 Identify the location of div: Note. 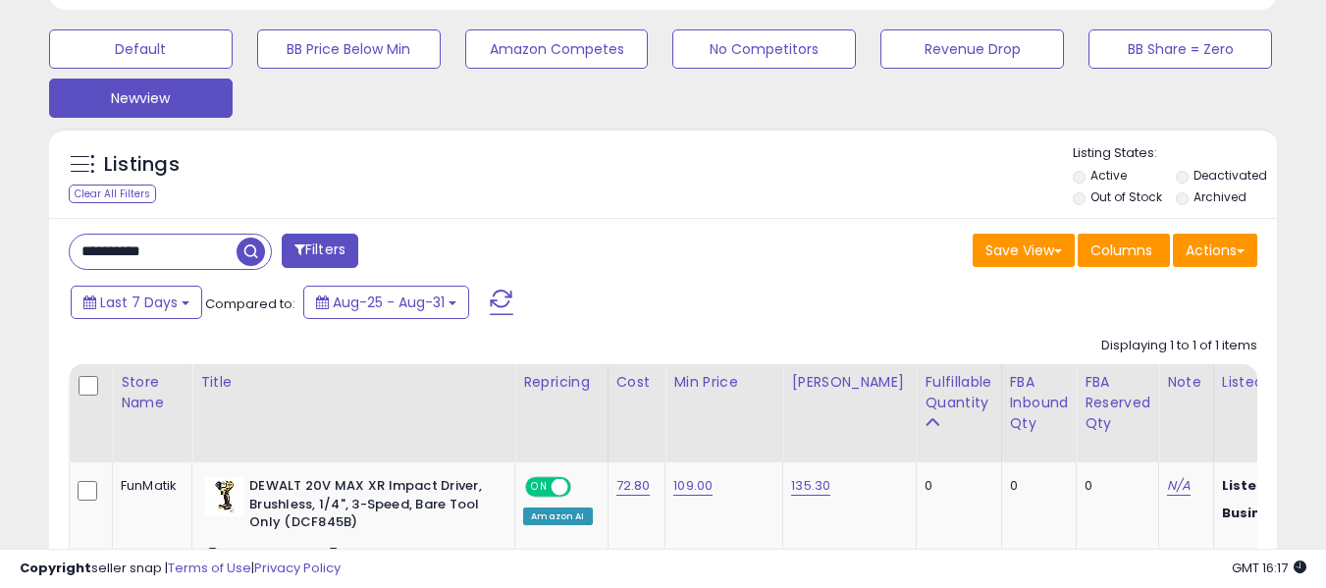
(1186, 382).